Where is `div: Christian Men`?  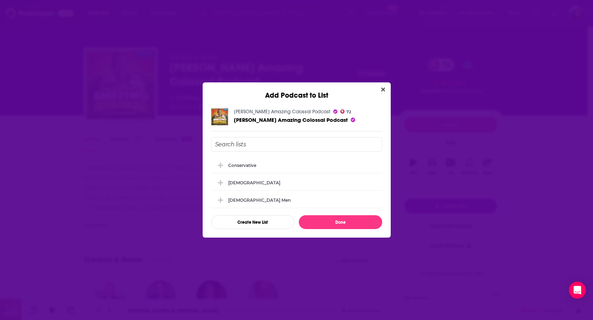 div: Christian Men is located at coordinates (297, 200).